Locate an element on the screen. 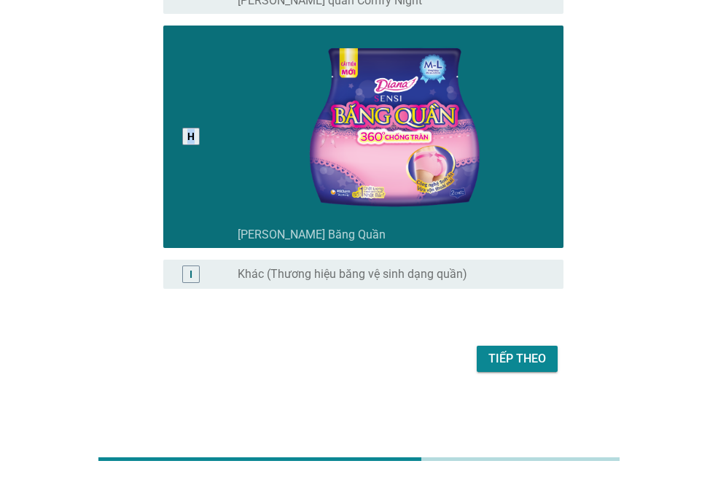 Image resolution: width=718 pixels, height=477 pixels. div: H is located at coordinates (191, 136).